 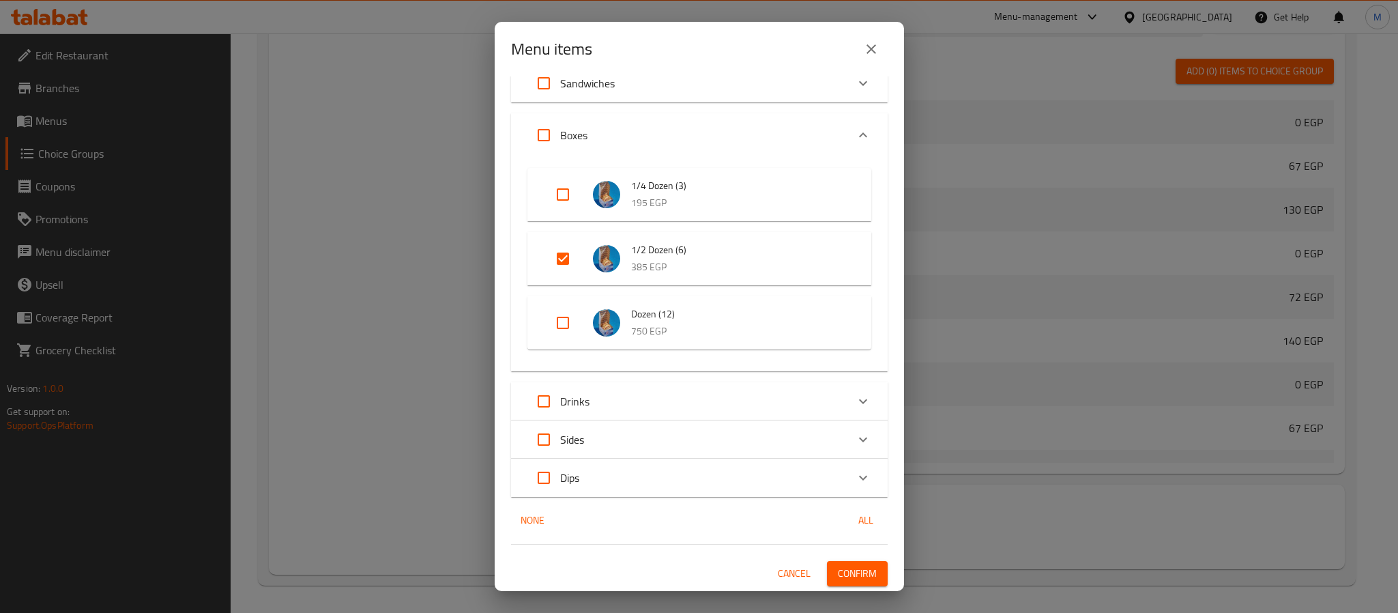 What do you see at coordinates (533, 520) in the screenshot?
I see `button: None` at bounding box center [533, 520].